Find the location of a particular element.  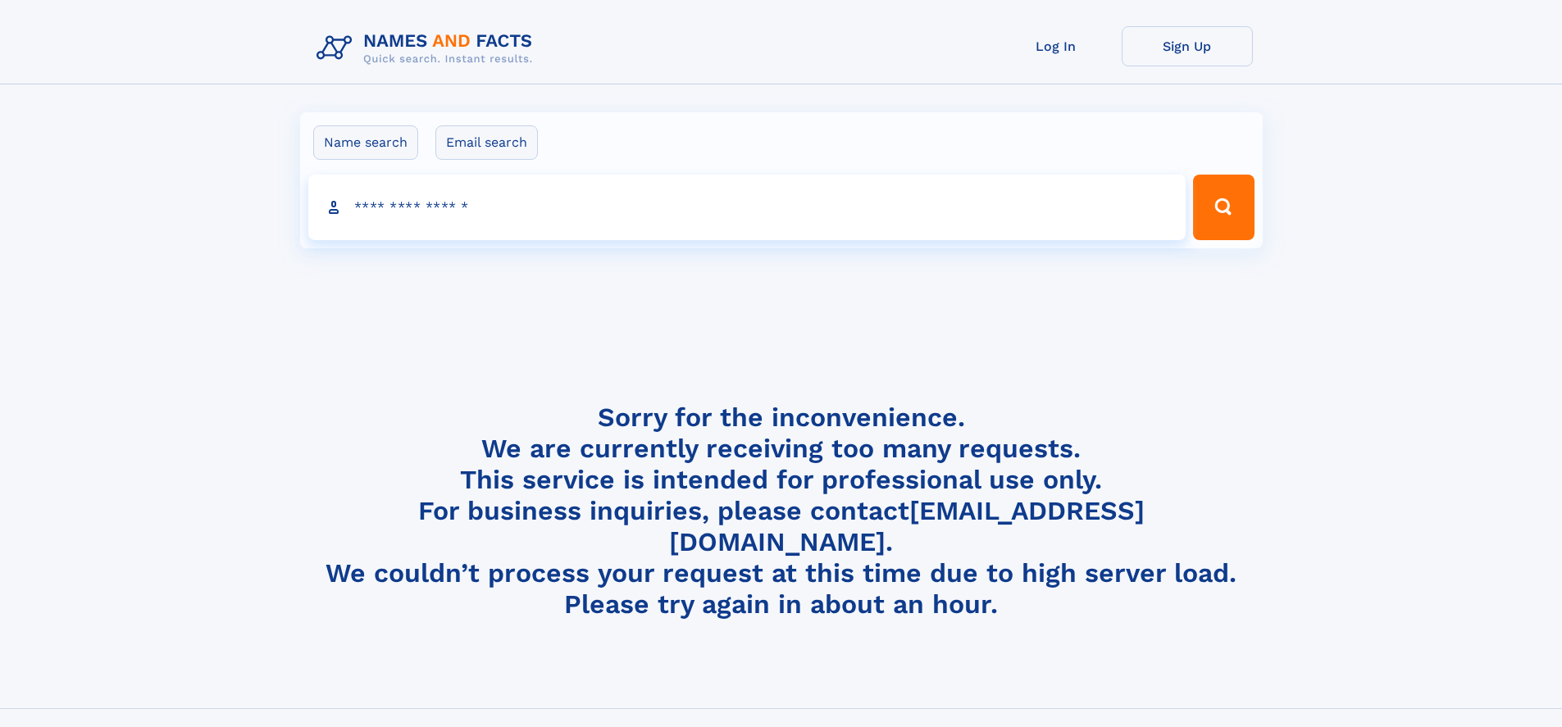

label: Email search is located at coordinates (486, 143).